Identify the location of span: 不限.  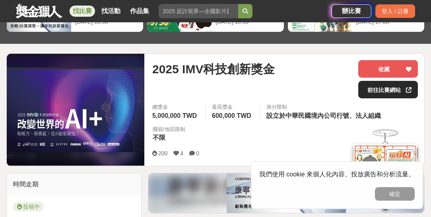
(159, 137).